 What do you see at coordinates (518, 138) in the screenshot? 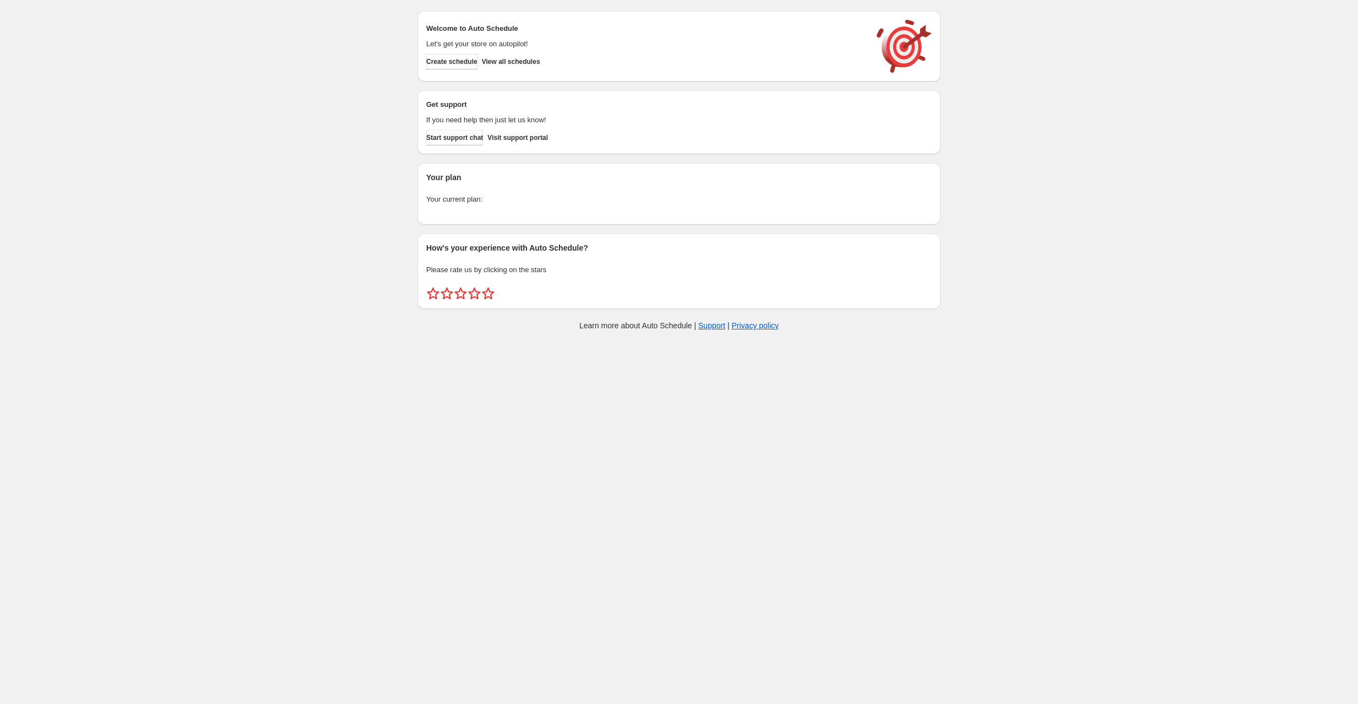
I see `span: Visit support portal` at bounding box center [518, 138].